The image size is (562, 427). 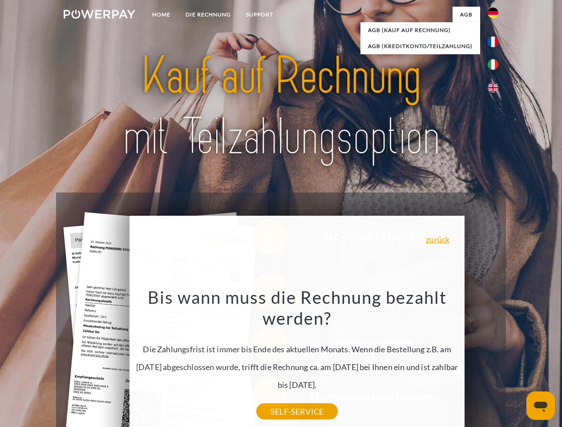 What do you see at coordinates (281, 106) in the screenshot?
I see `img: title-powerpay_de.svg` at bounding box center [281, 106].